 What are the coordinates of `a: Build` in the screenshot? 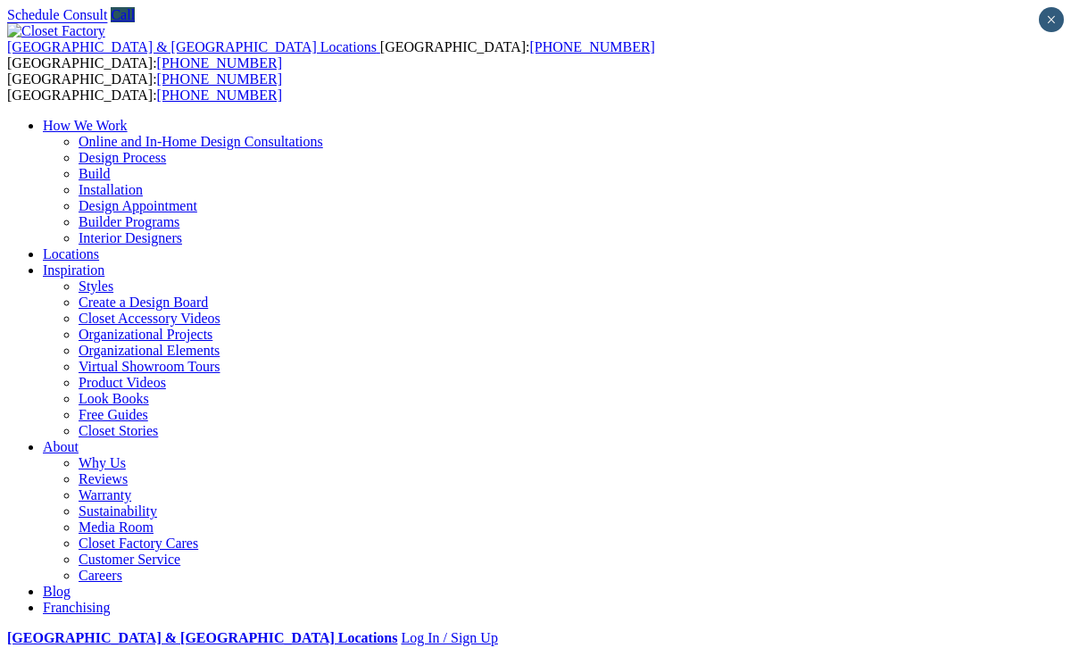 It's located at (95, 173).